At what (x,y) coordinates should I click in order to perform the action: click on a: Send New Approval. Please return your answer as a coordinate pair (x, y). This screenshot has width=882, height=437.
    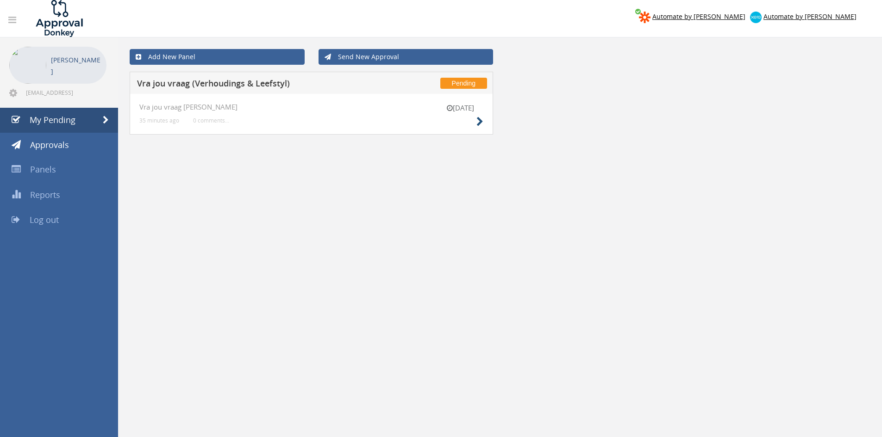
    Looking at the image, I should click on (406, 57).